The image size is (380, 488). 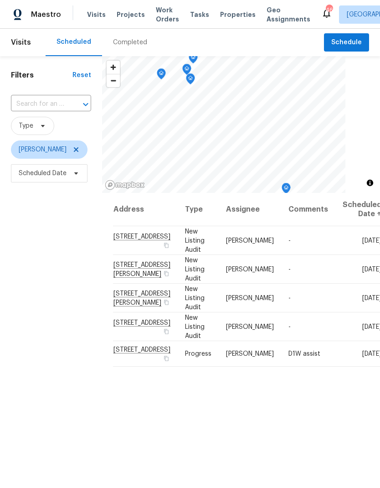 What do you see at coordinates (42, 173) in the screenshot?
I see `span: Scheduled Date` at bounding box center [42, 173].